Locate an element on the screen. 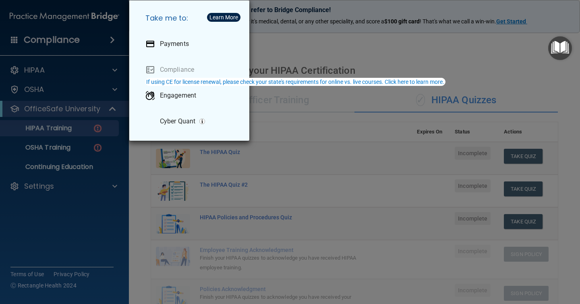  a: Payments is located at coordinates (191, 44).